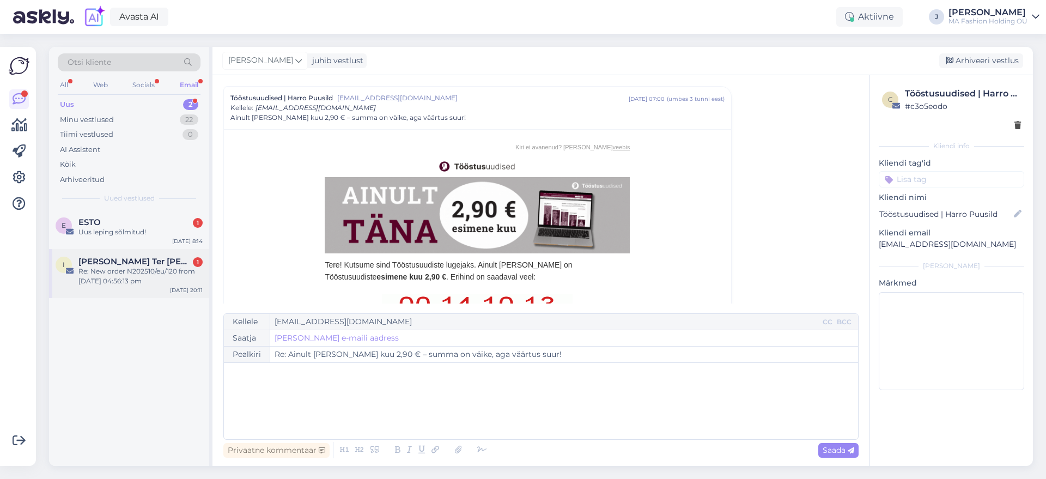 Image resolution: width=1046 pixels, height=479 pixels. Describe the element at coordinates (951, 233) in the screenshot. I see `p: Kliendi email` at that location.